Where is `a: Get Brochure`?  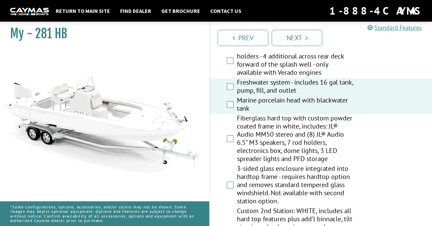
a: Get Brochure is located at coordinates (181, 11).